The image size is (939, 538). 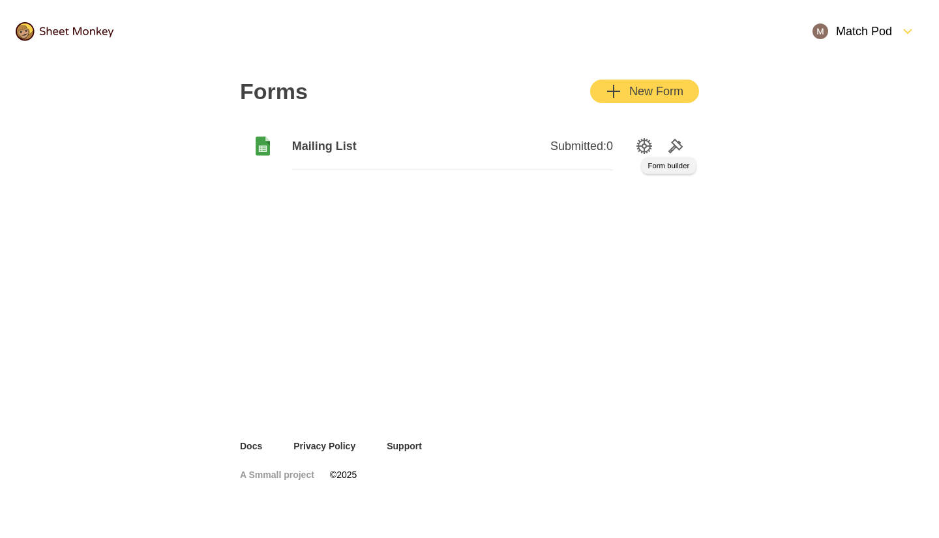 I want to click on a: Docs, so click(x=251, y=446).